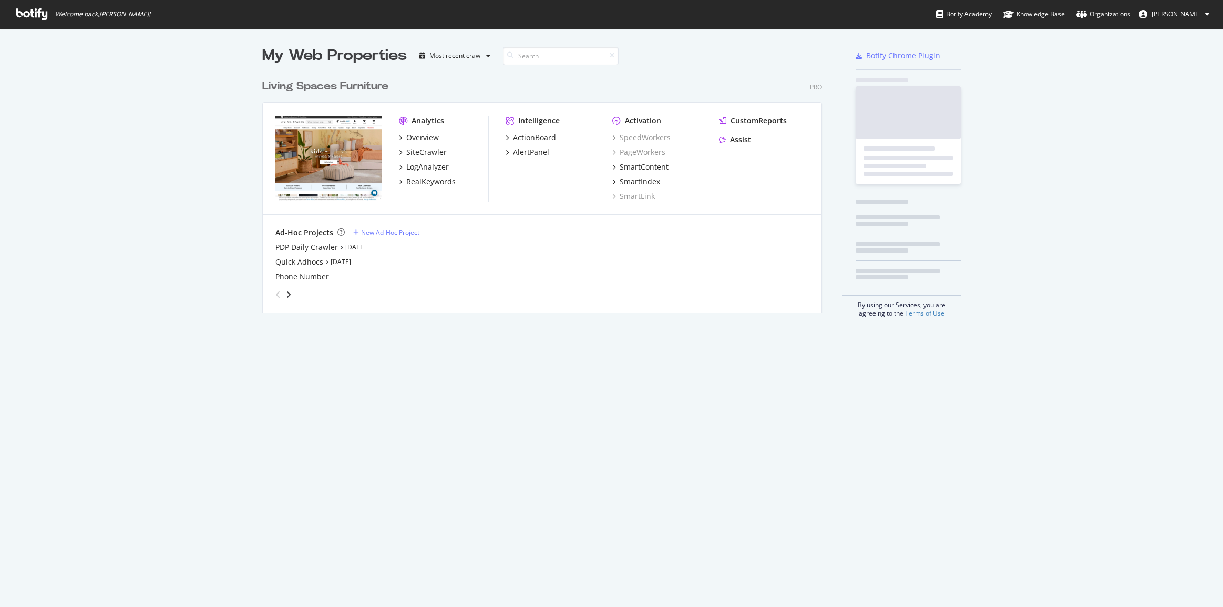  What do you see at coordinates (1103, 14) in the screenshot?
I see `div: Organizations` at bounding box center [1103, 14].